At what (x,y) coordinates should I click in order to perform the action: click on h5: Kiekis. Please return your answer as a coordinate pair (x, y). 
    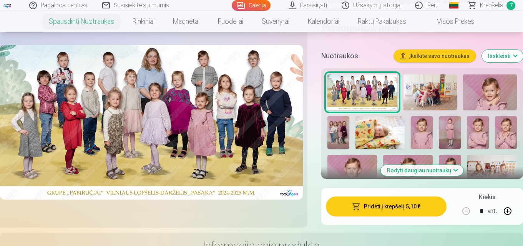
    Looking at the image, I should click on (487, 197).